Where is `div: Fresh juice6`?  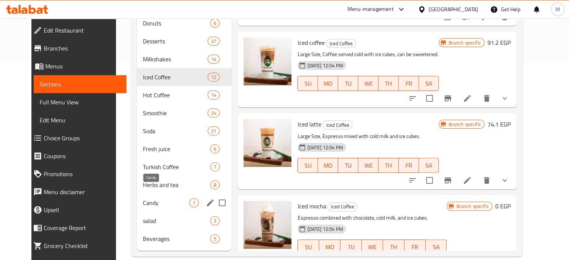 div: Fresh juice6 is located at coordinates (184, 149).